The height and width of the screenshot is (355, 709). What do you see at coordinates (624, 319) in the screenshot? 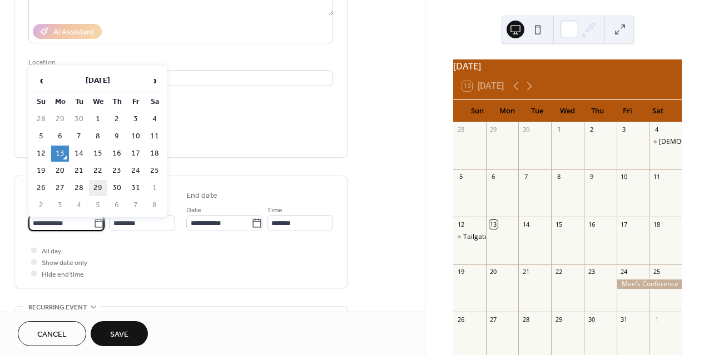
I see `div: 31` at bounding box center [624, 319].